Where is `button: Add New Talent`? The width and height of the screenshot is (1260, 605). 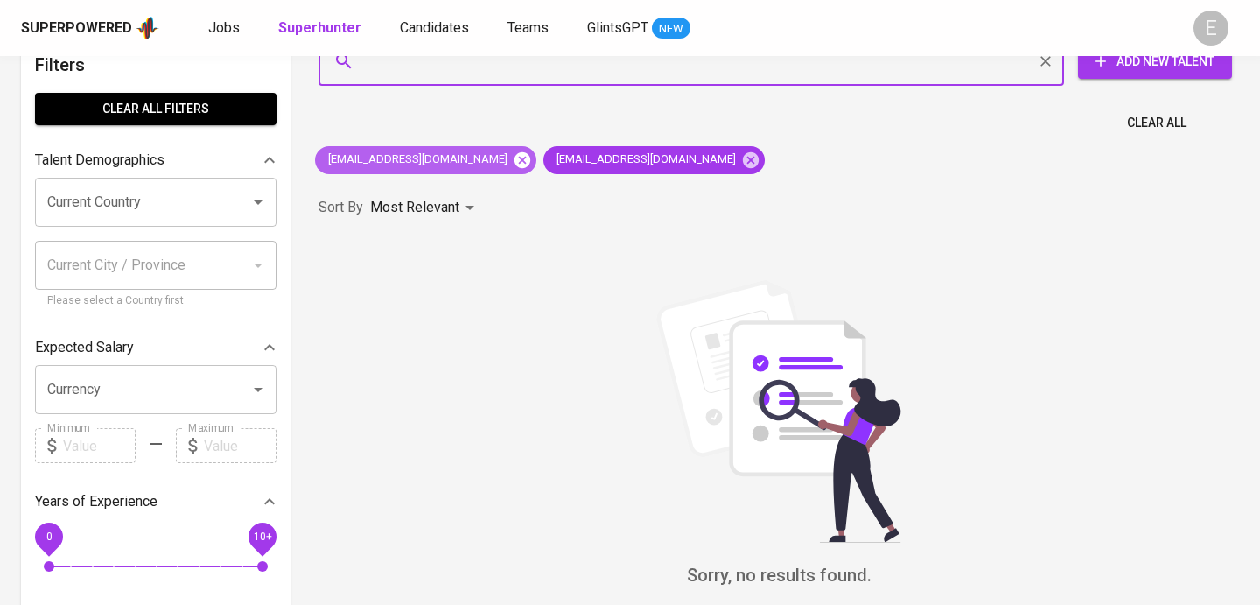 button: Add New Talent is located at coordinates (1155, 61).